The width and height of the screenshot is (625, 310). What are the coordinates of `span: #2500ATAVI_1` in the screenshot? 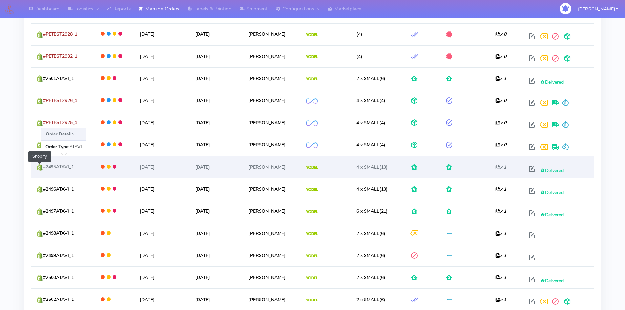 It's located at (58, 277).